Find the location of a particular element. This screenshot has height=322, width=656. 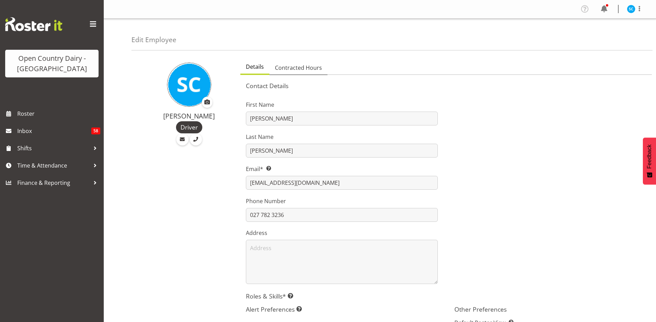

span: Roster is located at coordinates (59, 114).